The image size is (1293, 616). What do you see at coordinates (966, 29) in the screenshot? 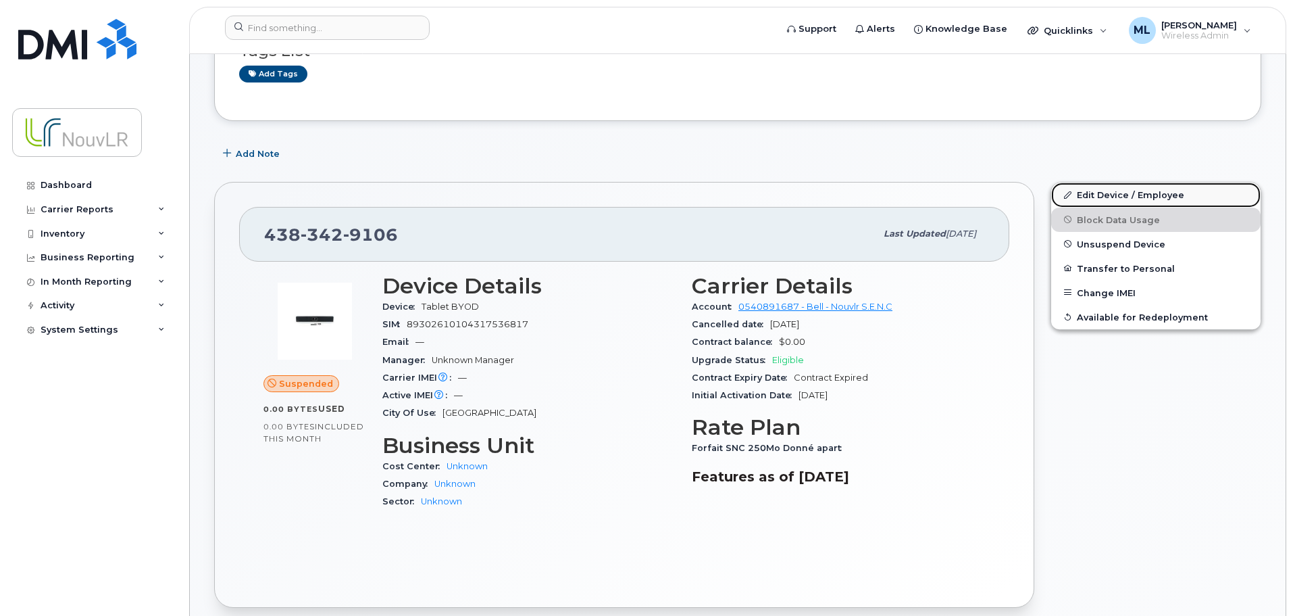
I see `span: Knowledge Base` at bounding box center [966, 29].